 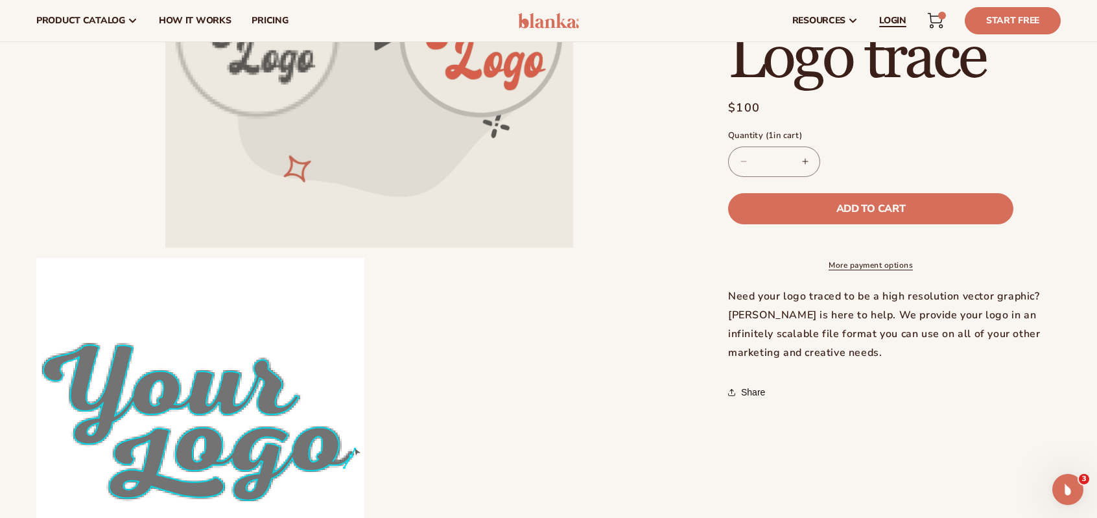 I want to click on button: Add to cart, so click(x=871, y=209).